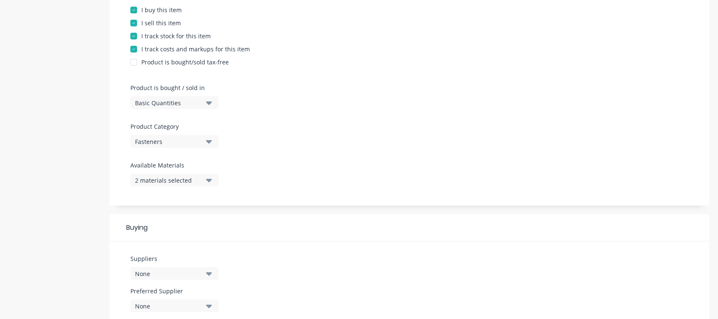  I want to click on div: I track costs and markups for this item, so click(196, 49).